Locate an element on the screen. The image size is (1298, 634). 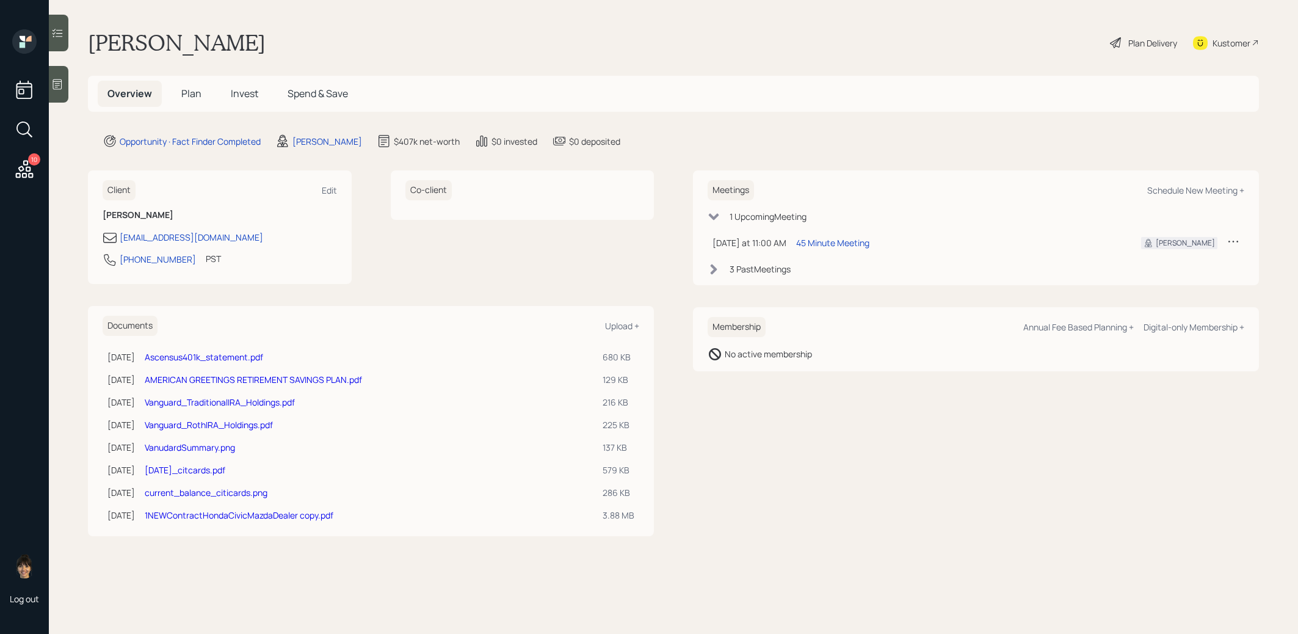
div: Upload + is located at coordinates (622, 325).